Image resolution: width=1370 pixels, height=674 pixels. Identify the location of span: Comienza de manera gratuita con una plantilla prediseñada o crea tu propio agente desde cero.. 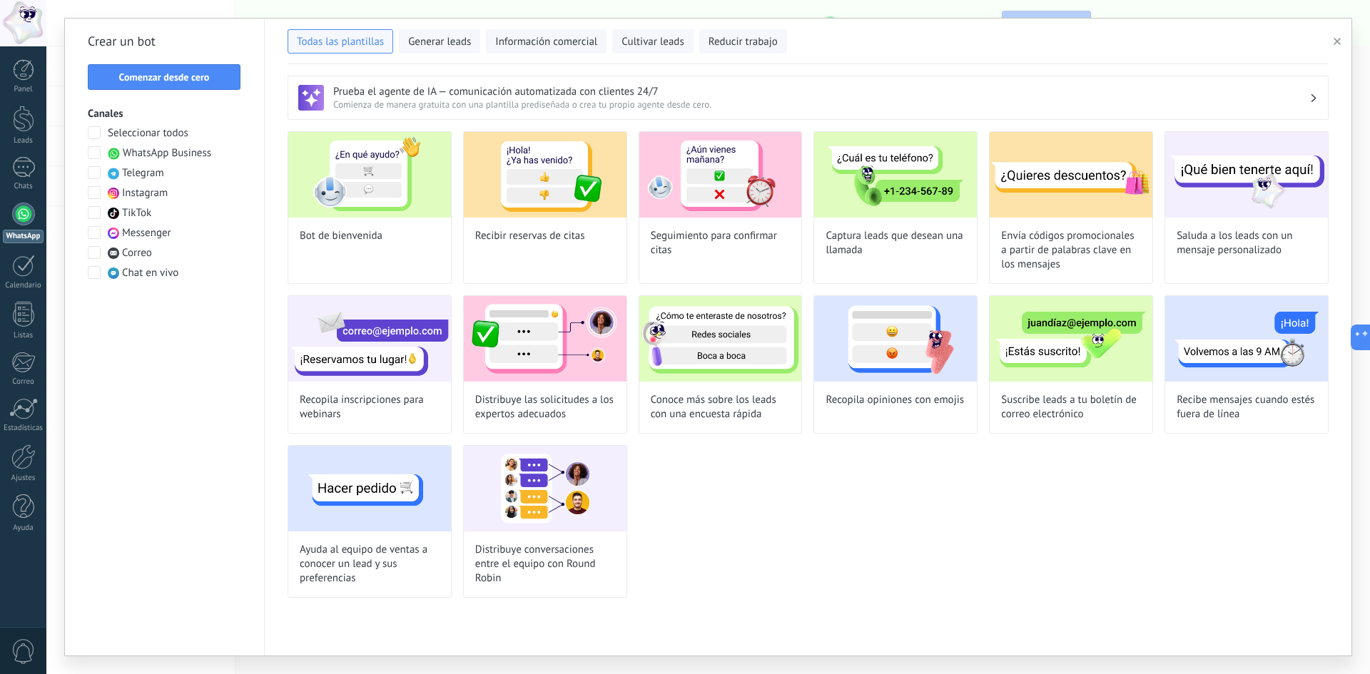
(821, 104).